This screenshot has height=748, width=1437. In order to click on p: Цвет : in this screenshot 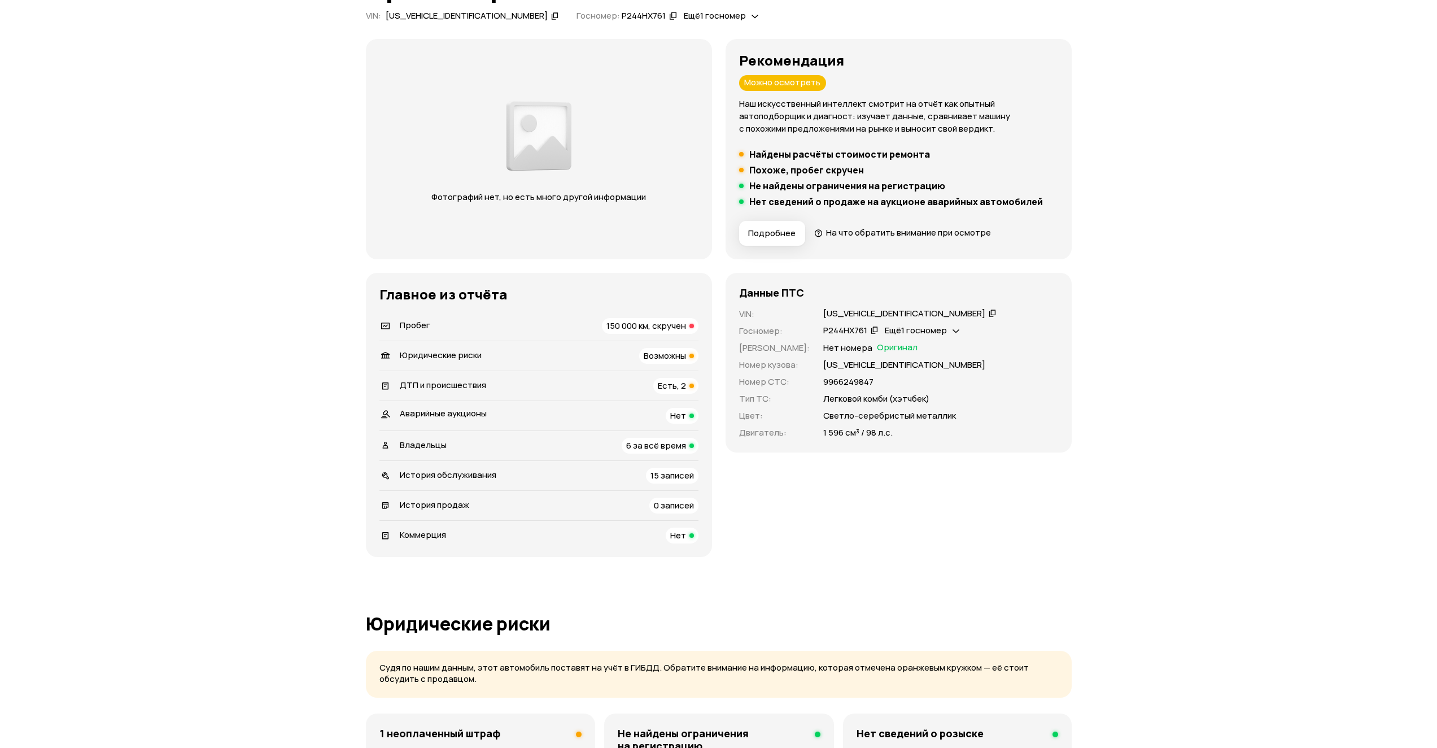, I will do `click(774, 416)`.